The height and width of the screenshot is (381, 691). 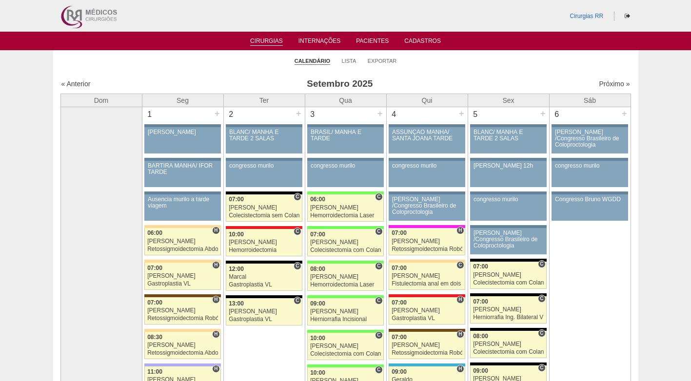 I want to click on div: Fistulectomia anal em dois tempos, so click(x=426, y=284).